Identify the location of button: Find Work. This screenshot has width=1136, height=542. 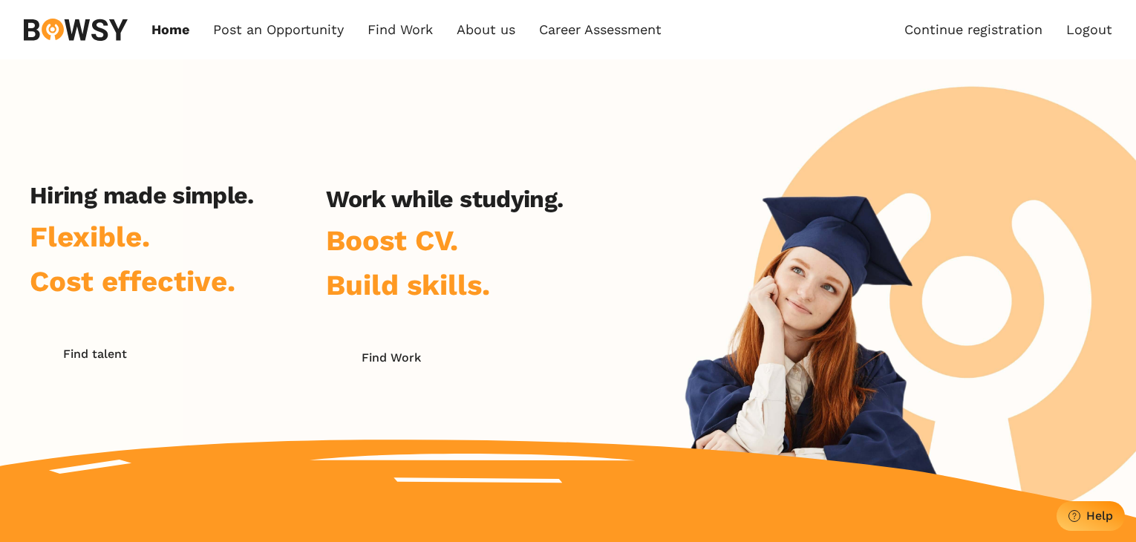
(390, 357).